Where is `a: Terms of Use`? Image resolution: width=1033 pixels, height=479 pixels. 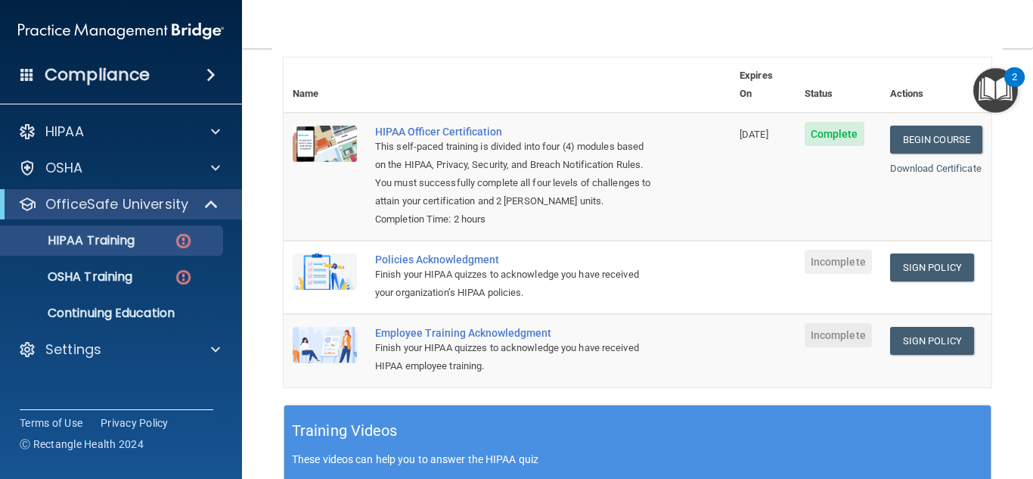
a: Terms of Use is located at coordinates (51, 423).